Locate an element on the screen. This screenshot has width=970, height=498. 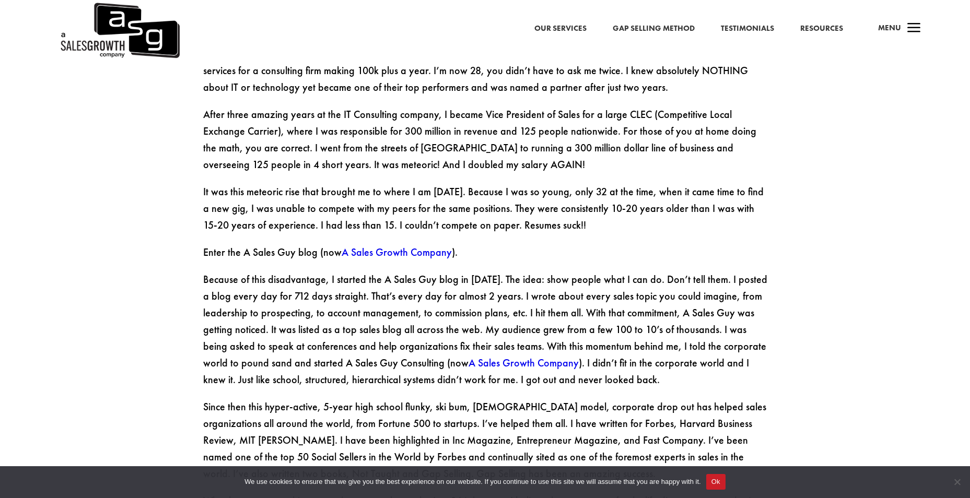
p: And this is how my professional sales career started. After just one year at the Chamber, I broke... is located at coordinates (485, 67).